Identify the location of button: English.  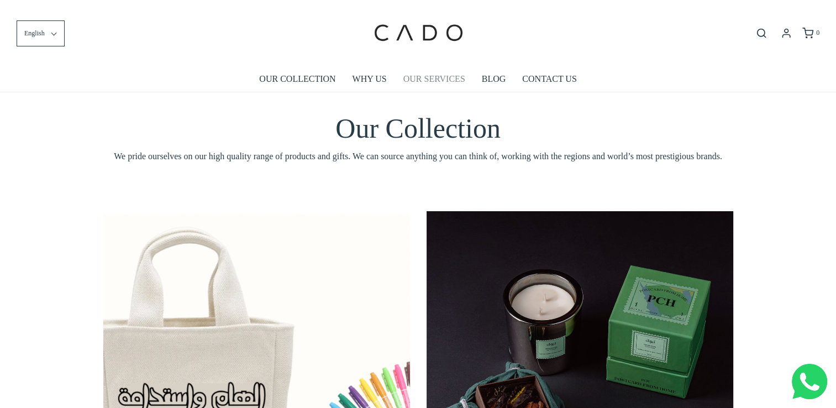
(40, 33).